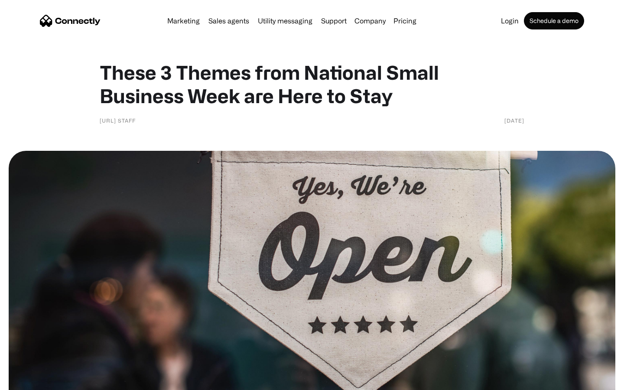 Image resolution: width=624 pixels, height=390 pixels. Describe the element at coordinates (35, 381) in the screenshot. I see `ul: Language list` at that location.